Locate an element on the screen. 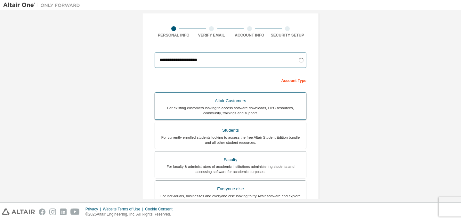  div: For faculty & administrators of academic institutions administering students and accessing softwa... is located at coordinates (230, 169).